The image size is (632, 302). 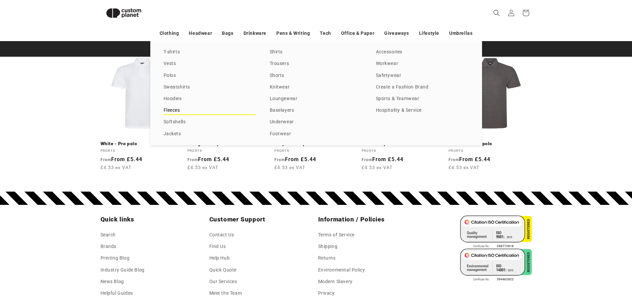 What do you see at coordinates (108, 246) in the screenshot?
I see `a: Brands` at bounding box center [108, 246].